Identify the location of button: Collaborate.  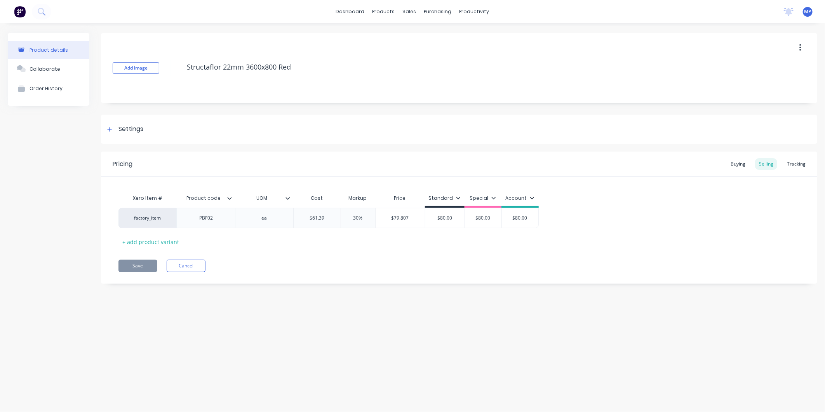
(49, 69).